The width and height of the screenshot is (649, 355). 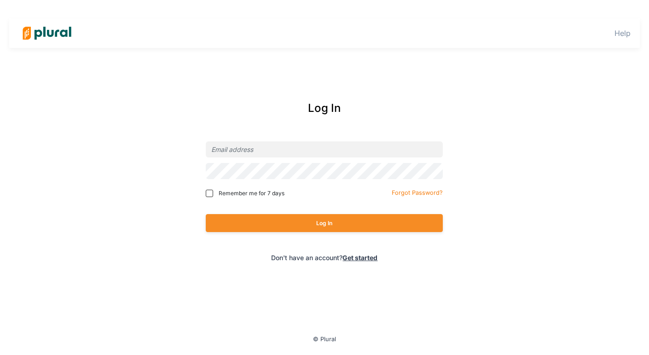 I want to click on small: © Plural, so click(x=325, y=339).